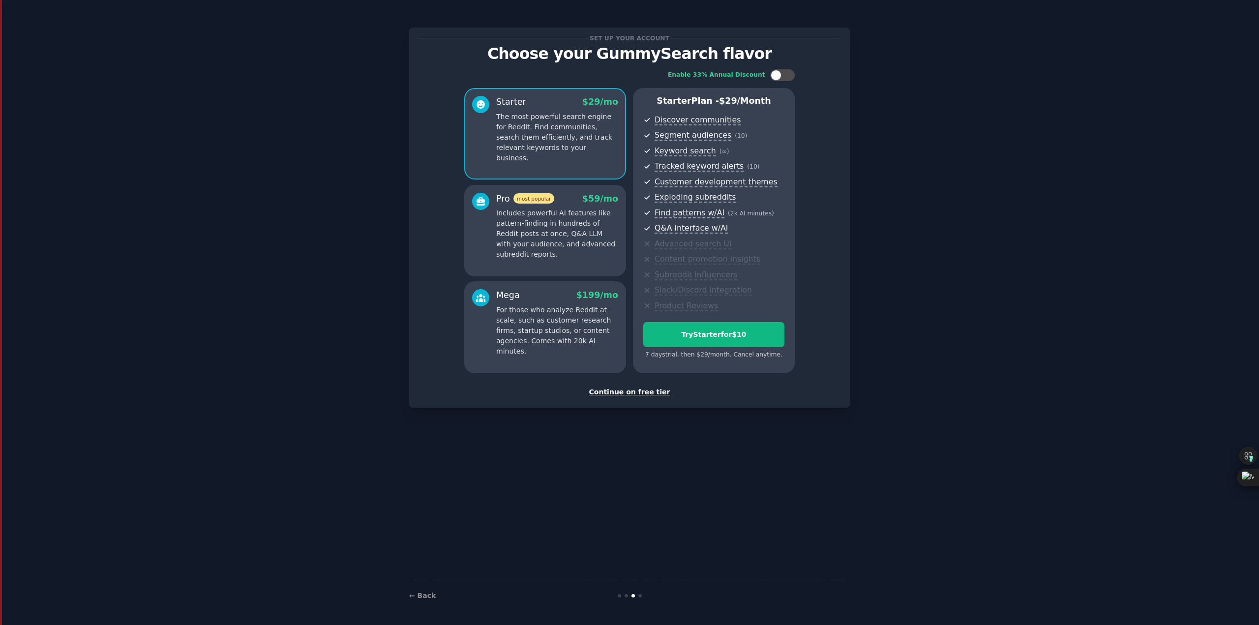 The width and height of the screenshot is (1259, 625). Describe the element at coordinates (693, 135) in the screenshot. I see `span: Segment audiences` at that location.